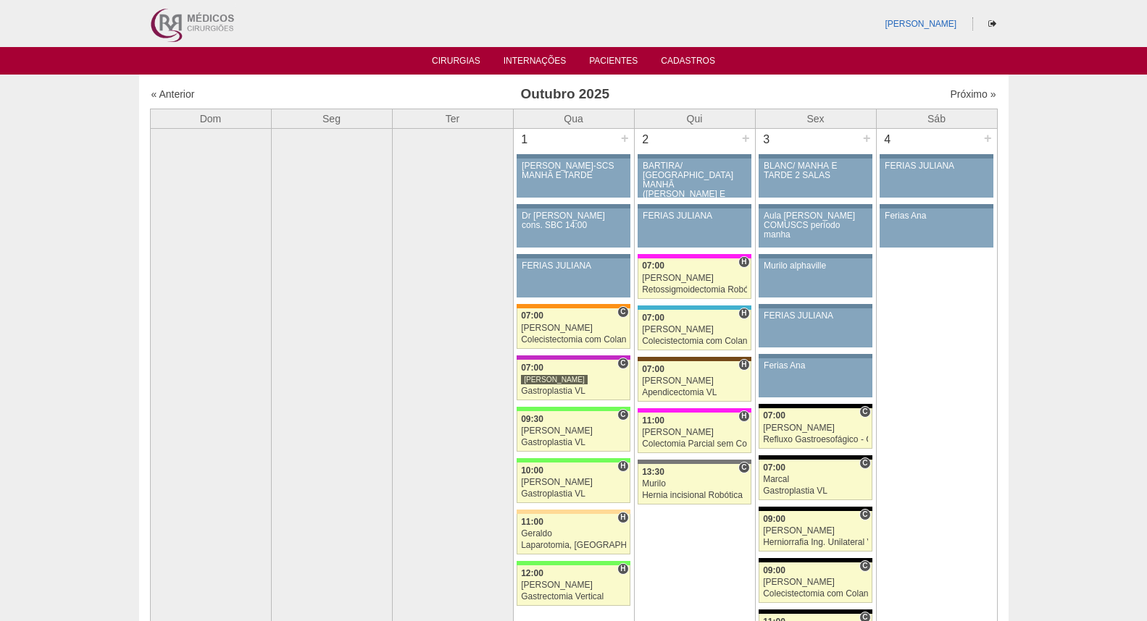 The height and width of the screenshot is (621, 1147). Describe the element at coordinates (694, 495) in the screenshot. I see `div: Hernia incisional Robótica` at that location.